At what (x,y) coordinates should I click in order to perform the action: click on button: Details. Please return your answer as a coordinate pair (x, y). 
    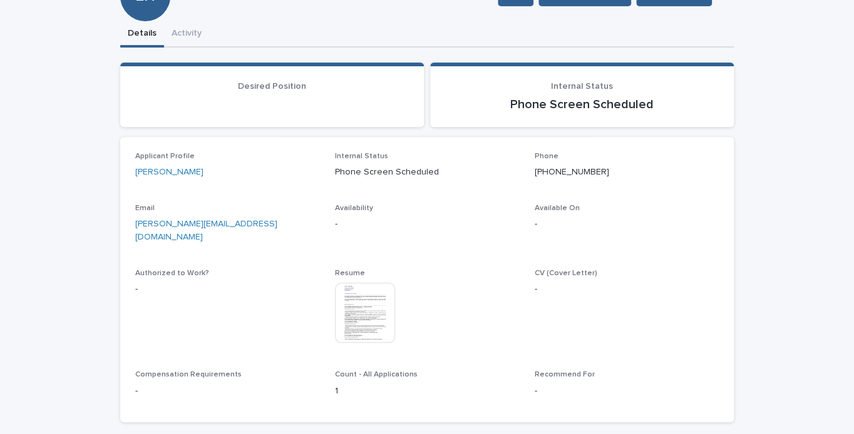
    Looking at the image, I should click on (142, 34).